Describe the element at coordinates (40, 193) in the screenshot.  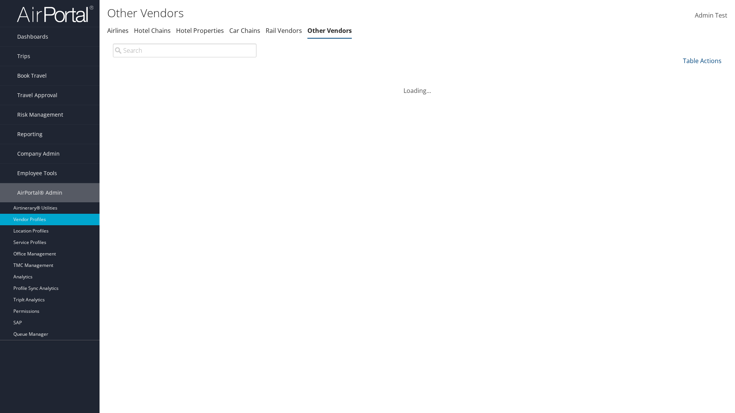
I see `span: AirPortal® Admin` at that location.